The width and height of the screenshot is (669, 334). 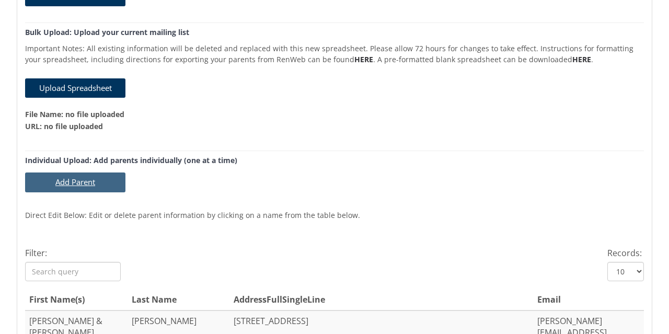 I want to click on span: Email, so click(x=549, y=299).